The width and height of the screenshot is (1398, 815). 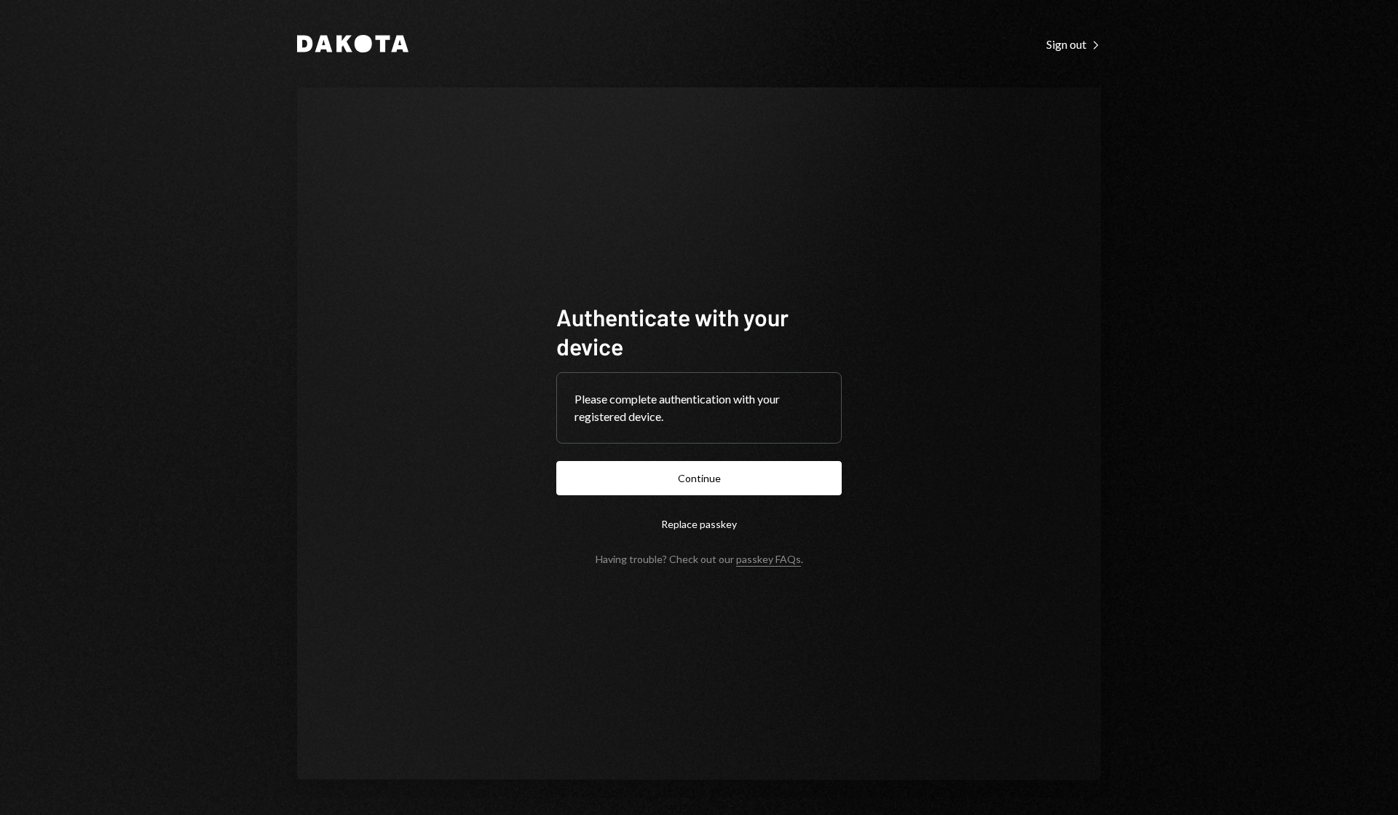 I want to click on h1: Authenticate with your device, so click(x=699, y=331).